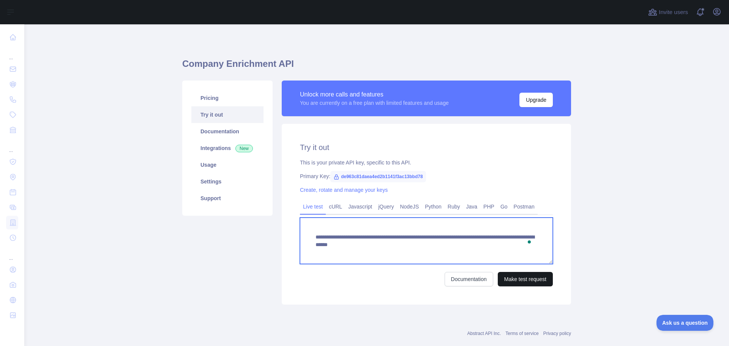 This screenshot has width=729, height=346. What do you see at coordinates (360, 207) in the screenshot?
I see `a: Javascript` at bounding box center [360, 207].